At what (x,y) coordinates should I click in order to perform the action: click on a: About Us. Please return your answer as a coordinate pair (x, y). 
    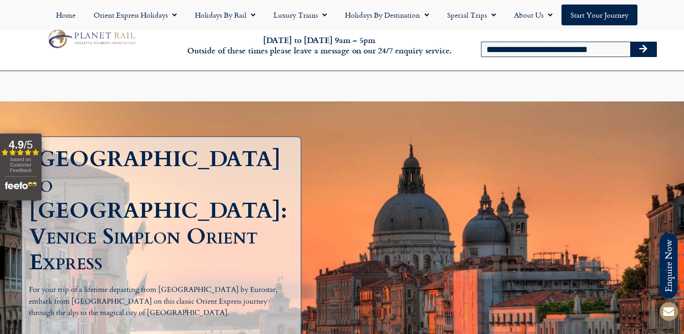
    Looking at the image, I should click on (533, 15).